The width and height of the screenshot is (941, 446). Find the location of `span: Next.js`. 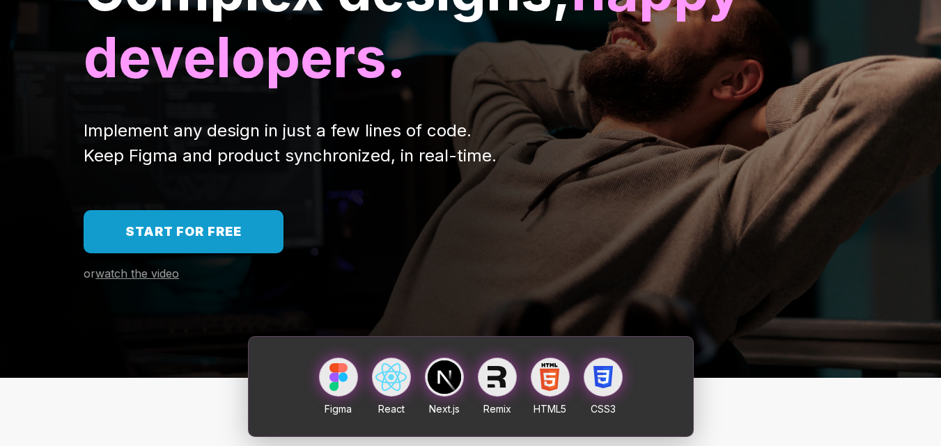

span: Next.js is located at coordinates (444, 409).